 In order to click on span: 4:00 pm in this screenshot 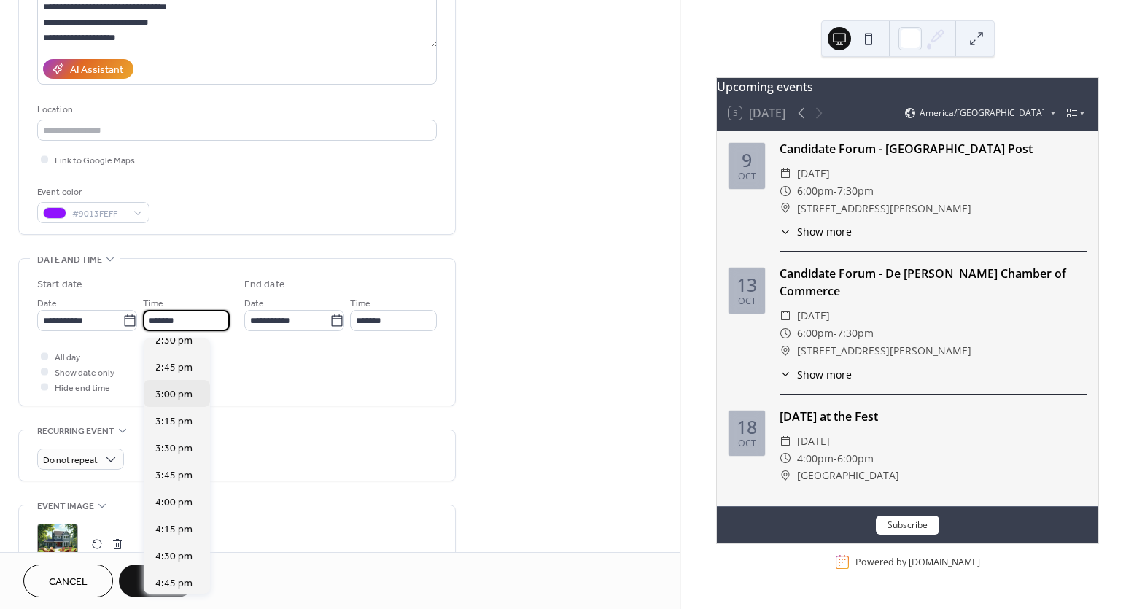, I will do `click(174, 502)`.